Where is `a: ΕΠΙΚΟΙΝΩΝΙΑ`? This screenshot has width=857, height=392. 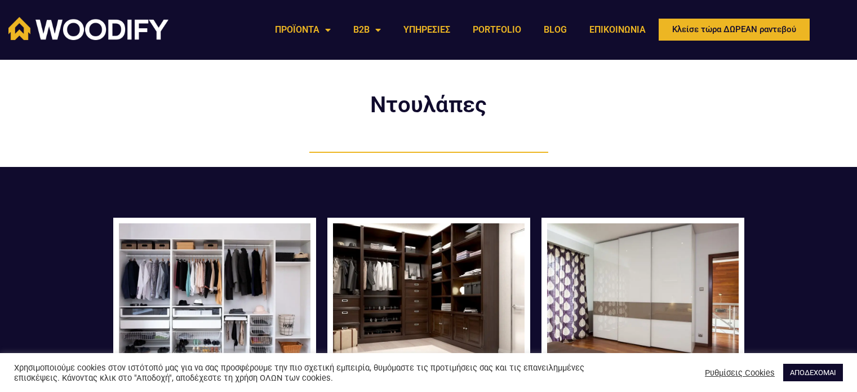
a: ΕΠΙΚΟΙΝΩΝΙΑ is located at coordinates (617, 30).